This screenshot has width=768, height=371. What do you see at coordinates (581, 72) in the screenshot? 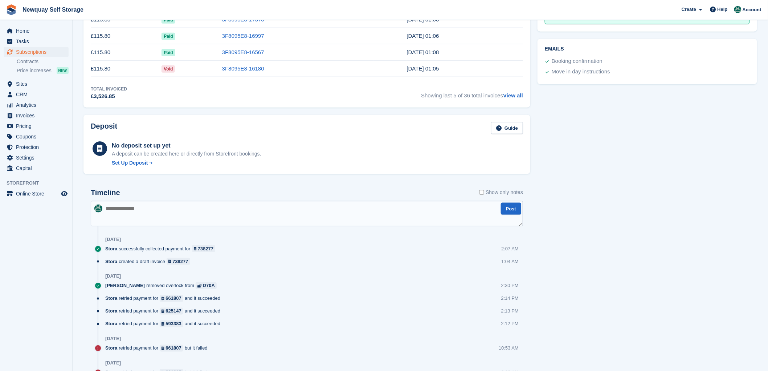
I see `div: Move in day instructions` at bounding box center [581, 72].